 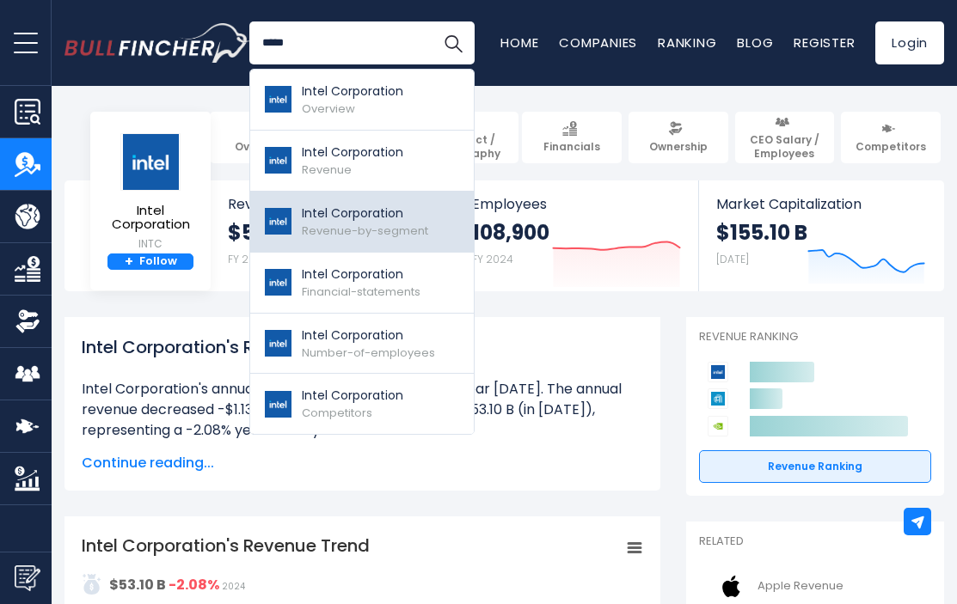 What do you see at coordinates (762, 232) in the screenshot?
I see `strong: $155.10 B` at bounding box center [762, 232].